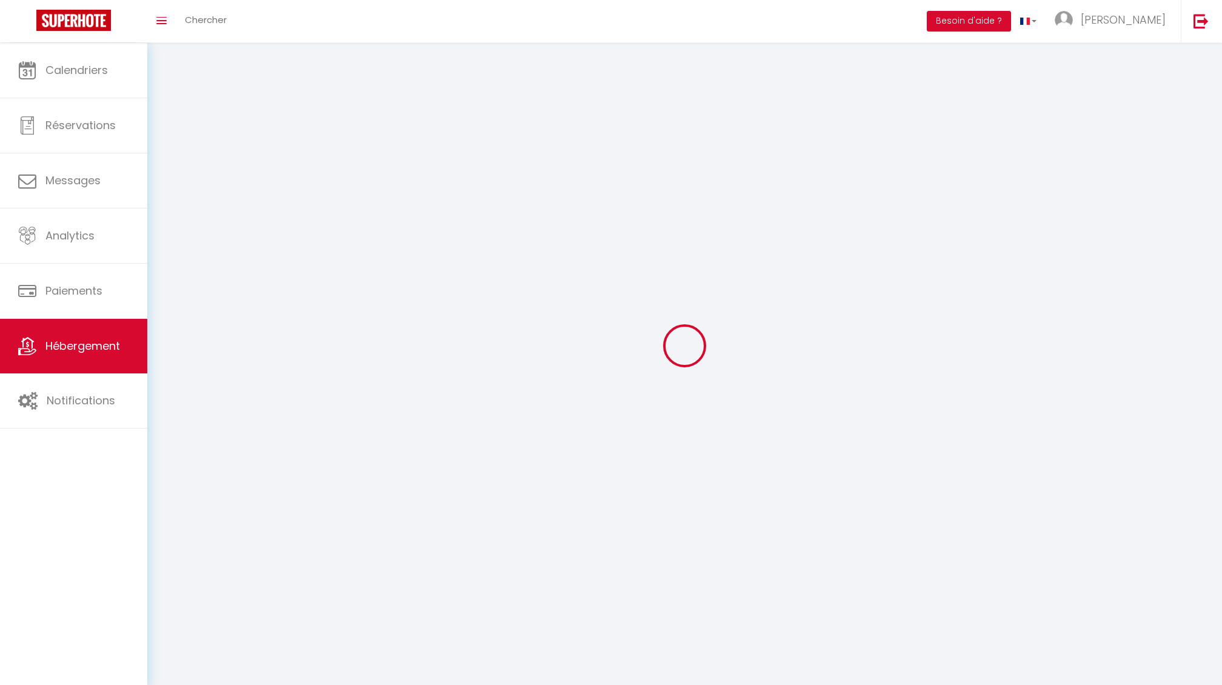 The image size is (1222, 685). What do you see at coordinates (968, 21) in the screenshot?
I see `button: Besoin d'aide ?` at bounding box center [968, 21].